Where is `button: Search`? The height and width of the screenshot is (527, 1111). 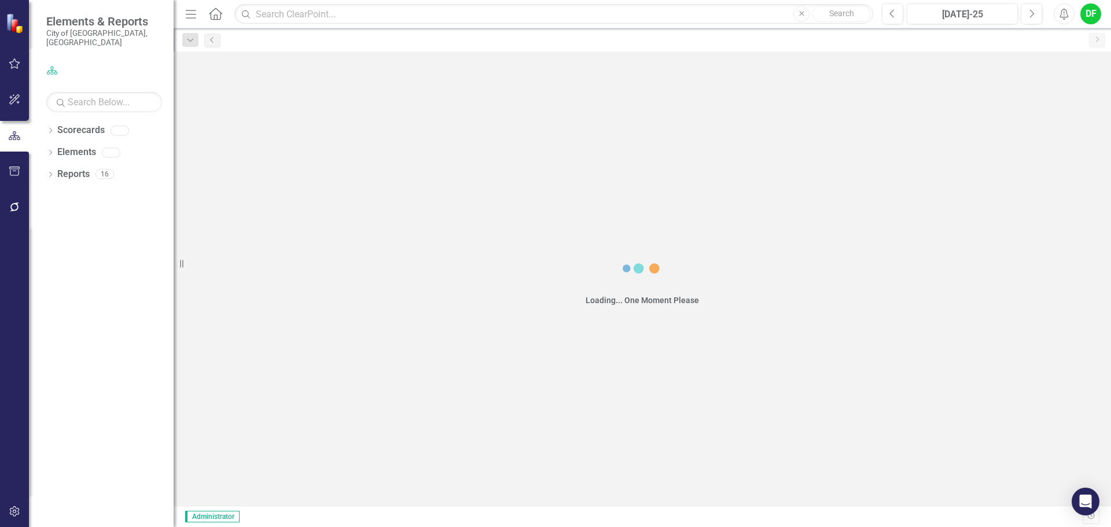 button: Search is located at coordinates (842, 14).